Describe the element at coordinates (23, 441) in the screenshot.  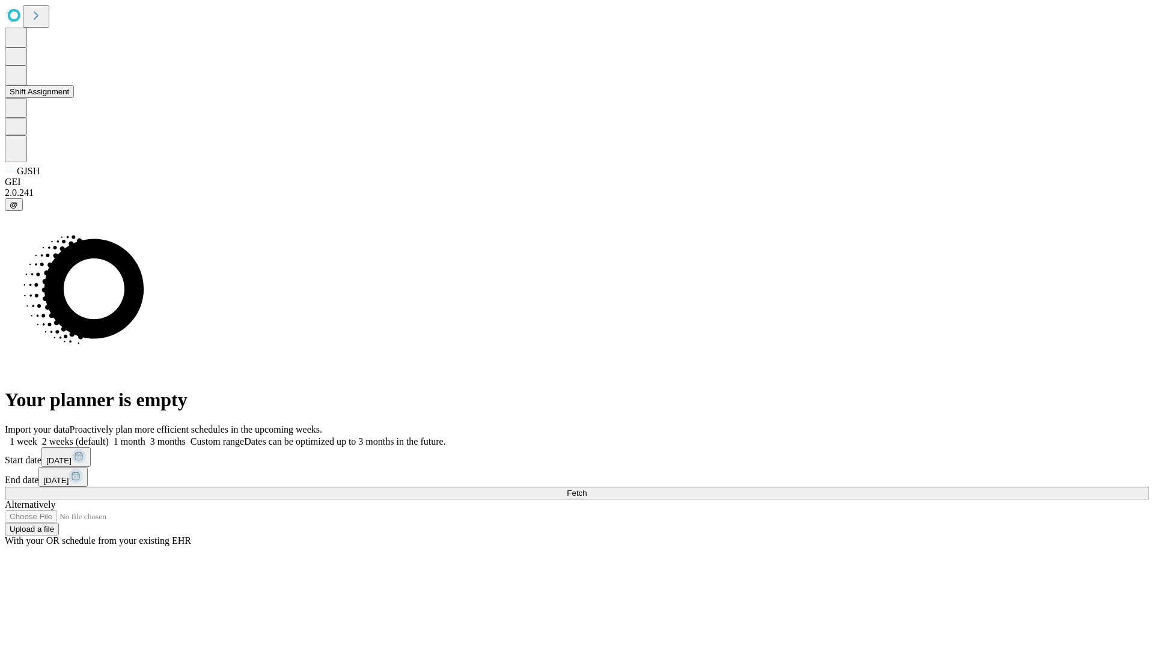
I see `span: 1 week` at that location.